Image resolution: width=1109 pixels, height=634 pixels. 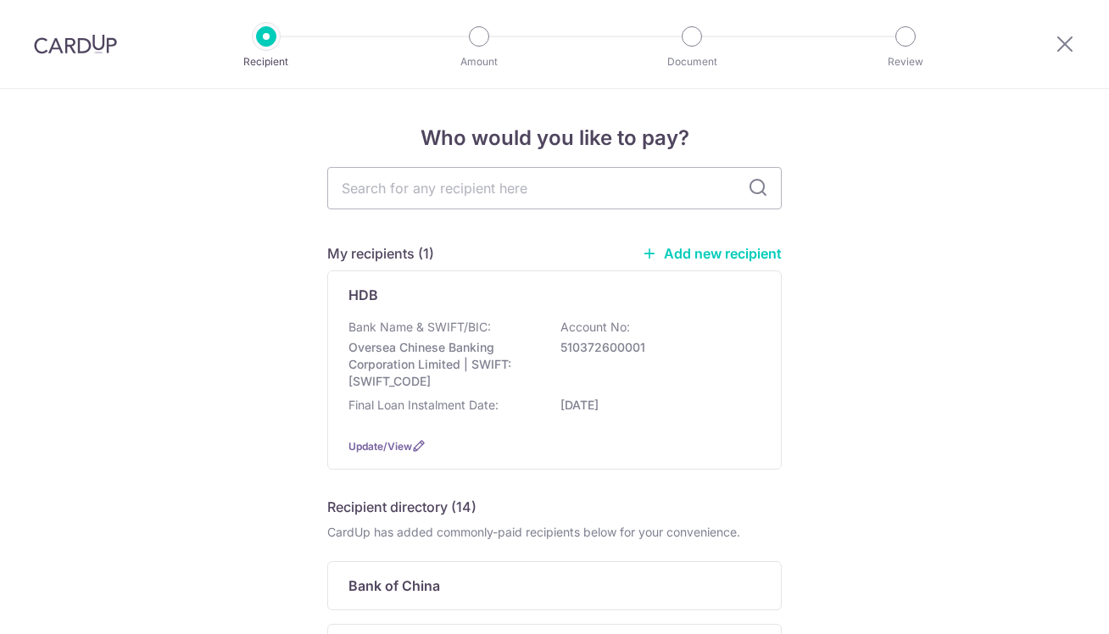 I want to click on p: Account No:, so click(x=595, y=327).